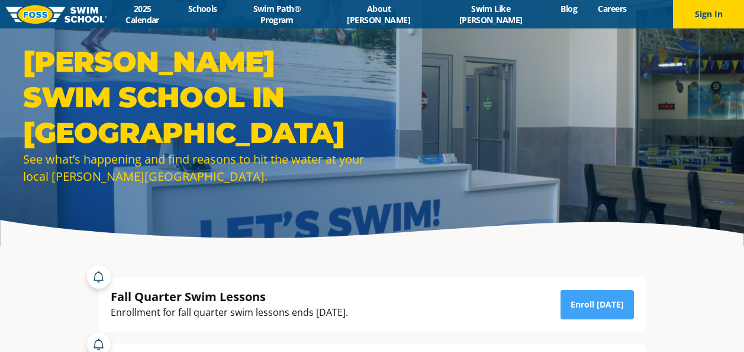  What do you see at coordinates (612, 8) in the screenshot?
I see `a: Careers` at bounding box center [612, 8].